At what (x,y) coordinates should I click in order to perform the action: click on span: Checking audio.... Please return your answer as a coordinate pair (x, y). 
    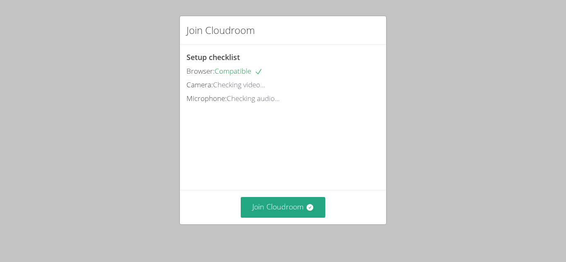
    Looking at the image, I should click on (253, 98).